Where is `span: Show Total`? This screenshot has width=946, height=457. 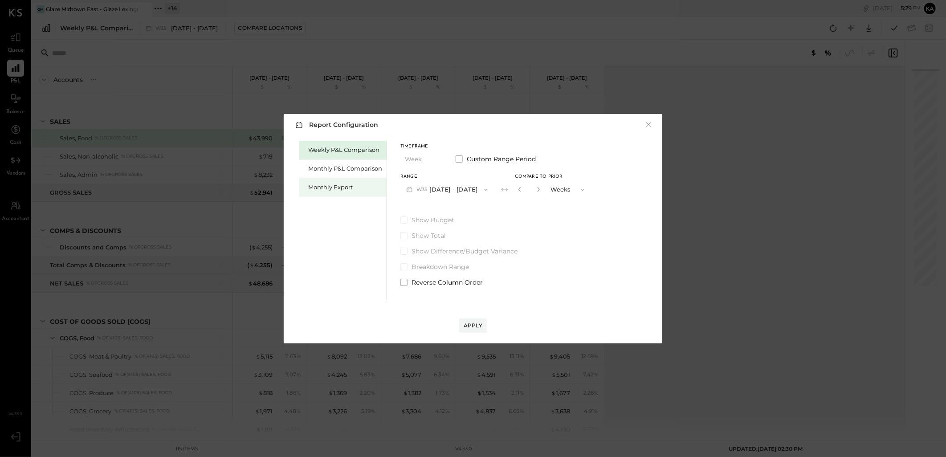 span: Show Total is located at coordinates (428, 236).